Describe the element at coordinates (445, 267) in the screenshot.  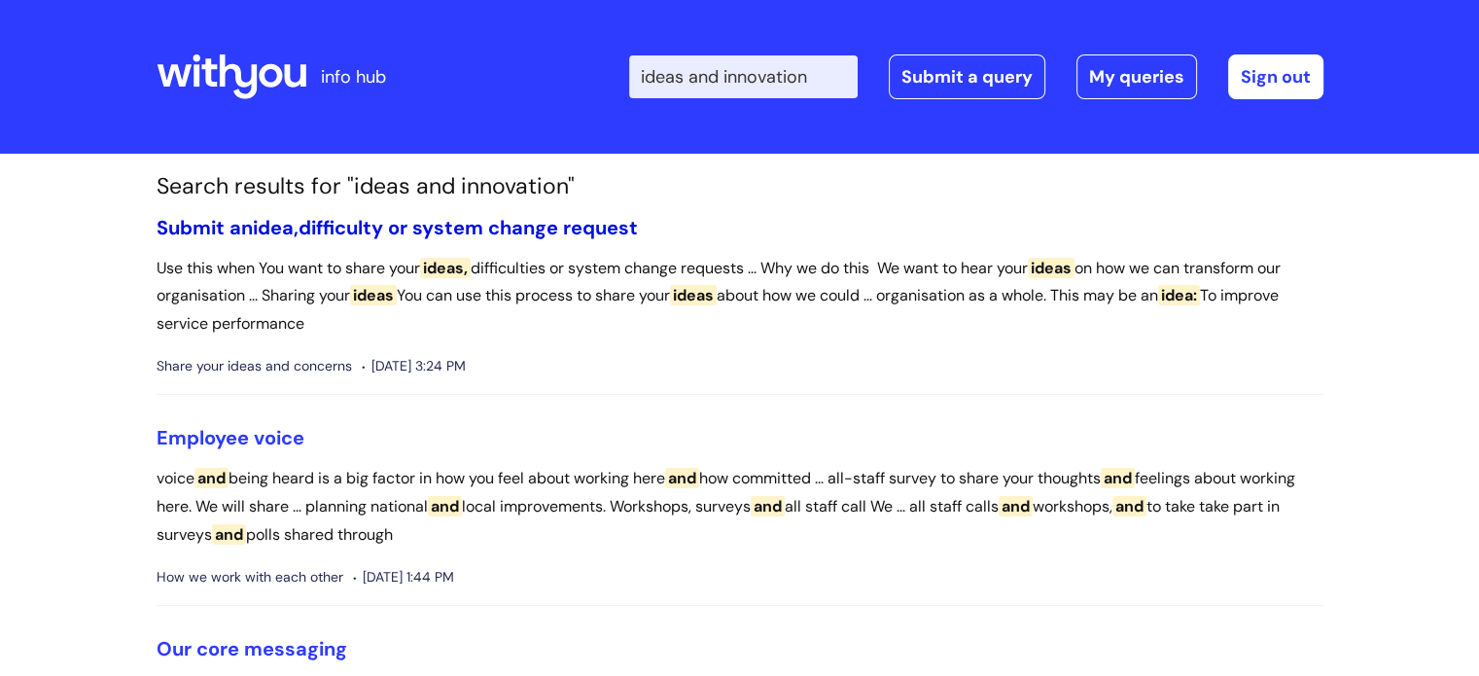
I see `span: ideas,` at that location.